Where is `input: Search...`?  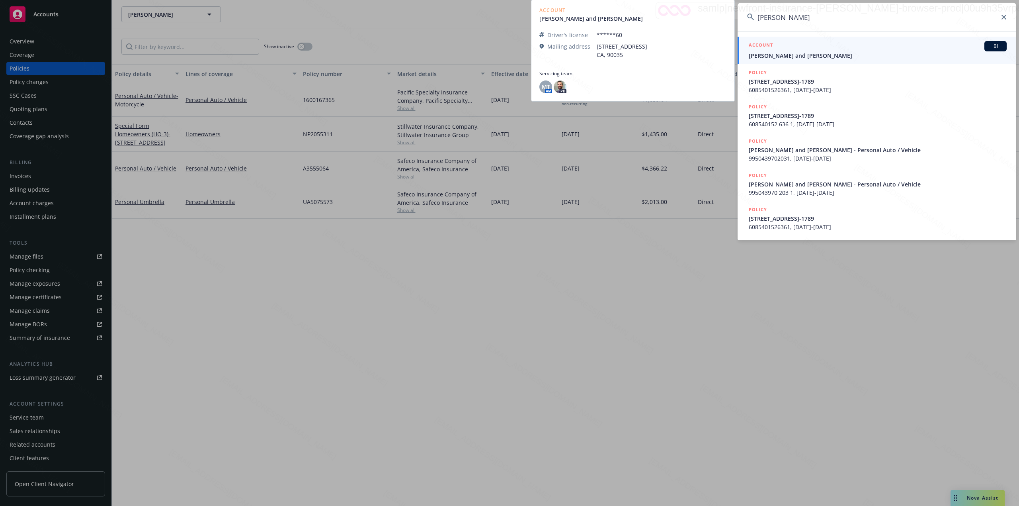
input: Search... is located at coordinates (877, 17).